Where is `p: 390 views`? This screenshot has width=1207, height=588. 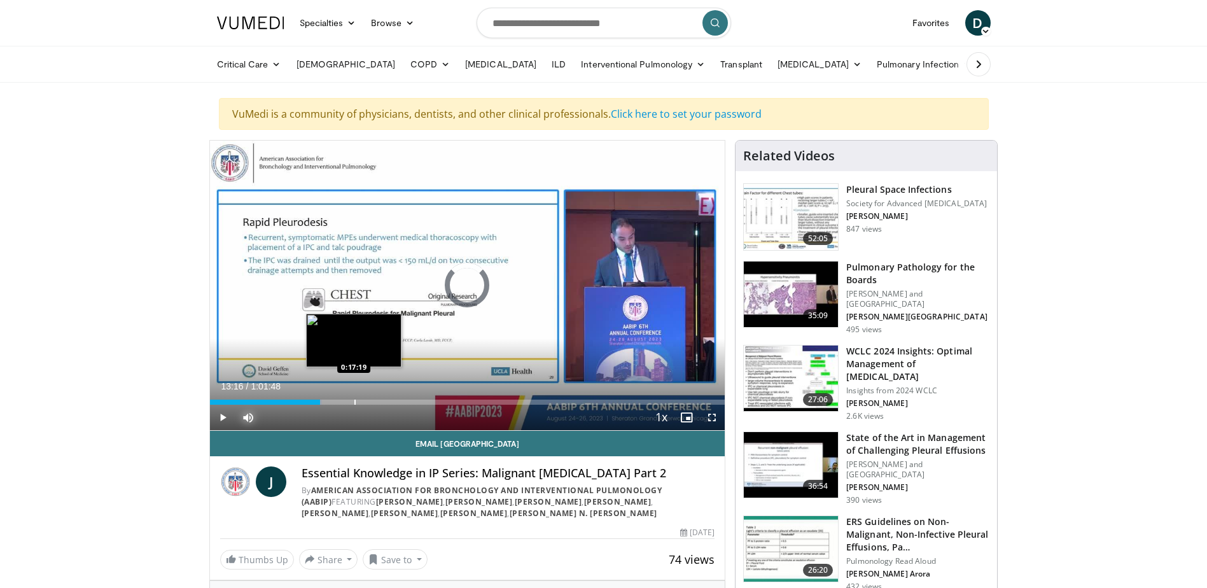 p: 390 views is located at coordinates (864, 500).